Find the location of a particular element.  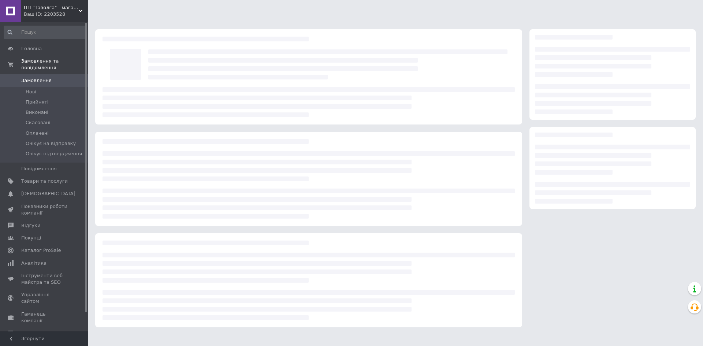

span: Повідомлення is located at coordinates (39, 169).